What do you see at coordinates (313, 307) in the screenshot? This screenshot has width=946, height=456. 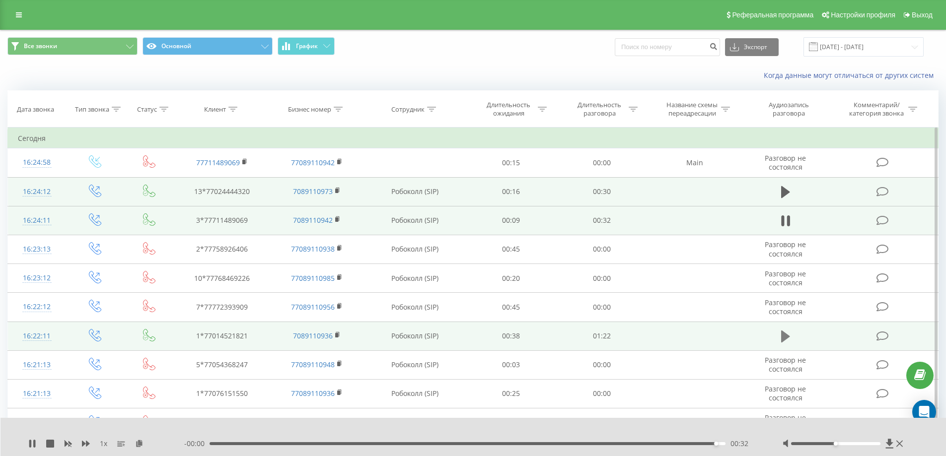 I see `a: 77089110956` at bounding box center [313, 307].